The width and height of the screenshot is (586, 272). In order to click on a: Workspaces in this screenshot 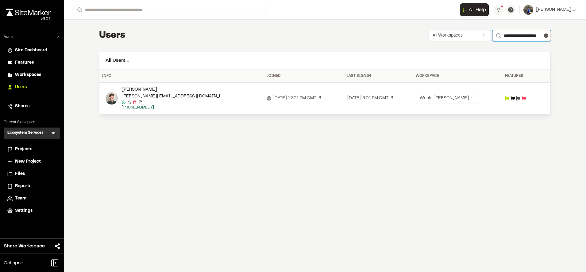, I will do `click(32, 75)`.